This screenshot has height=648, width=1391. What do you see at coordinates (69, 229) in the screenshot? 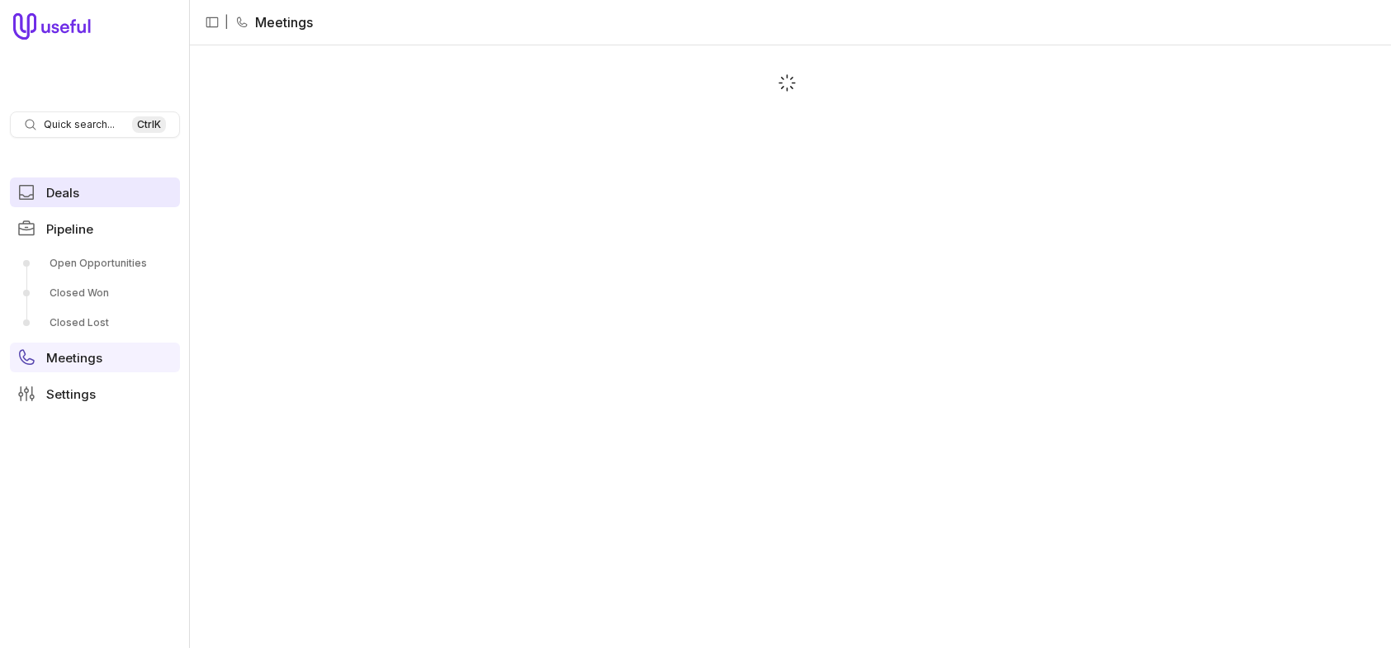
I see `span: Pipeline` at bounding box center [69, 229].